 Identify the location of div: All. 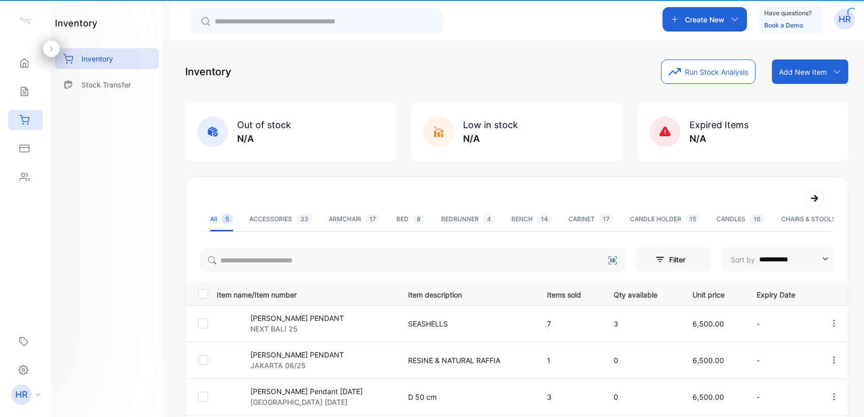
(221, 219).